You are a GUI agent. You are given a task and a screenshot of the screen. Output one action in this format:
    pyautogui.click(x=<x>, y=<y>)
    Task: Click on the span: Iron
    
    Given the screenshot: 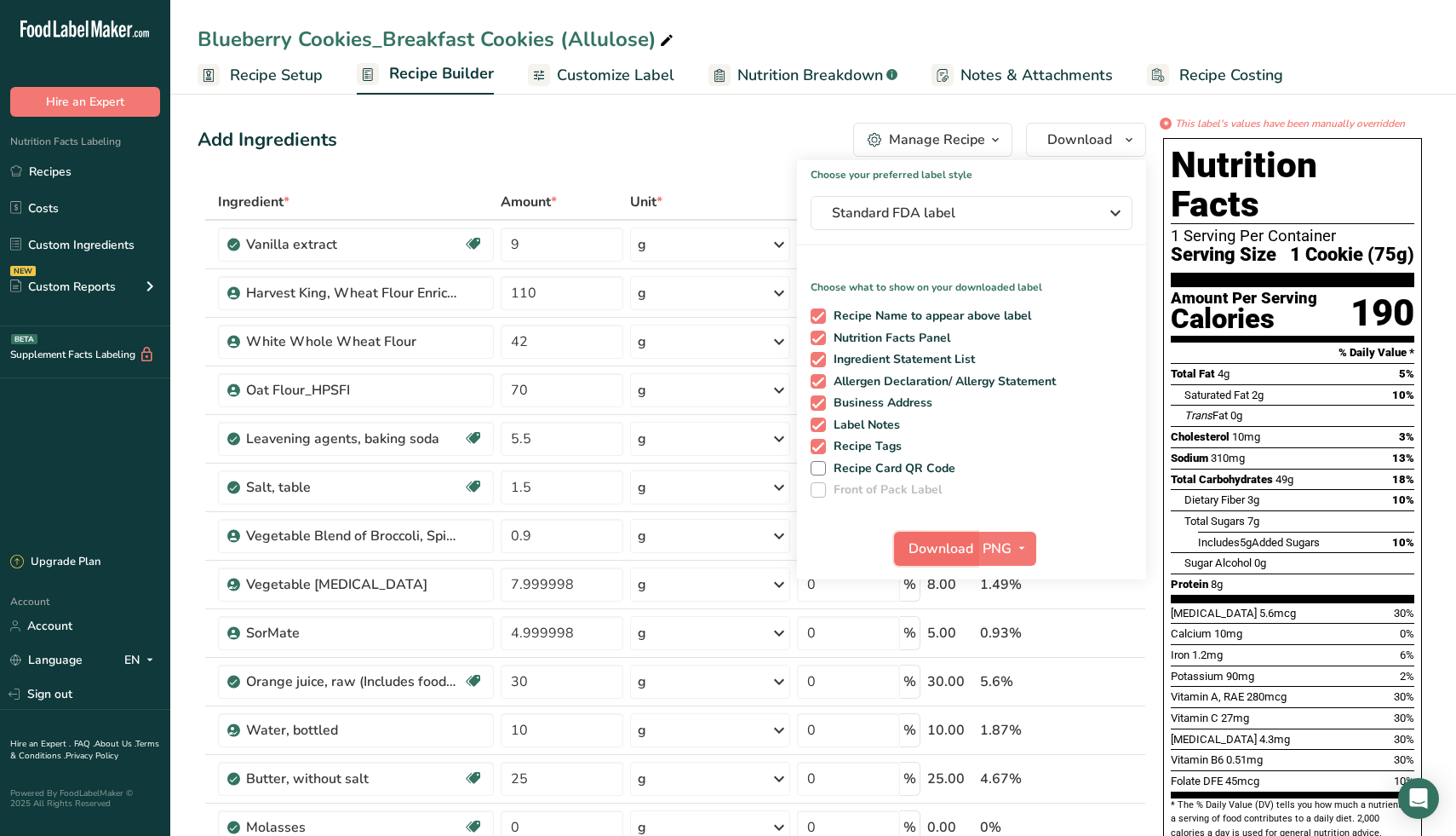 What is the action you would take?
    pyautogui.click(x=1181, y=654)
    